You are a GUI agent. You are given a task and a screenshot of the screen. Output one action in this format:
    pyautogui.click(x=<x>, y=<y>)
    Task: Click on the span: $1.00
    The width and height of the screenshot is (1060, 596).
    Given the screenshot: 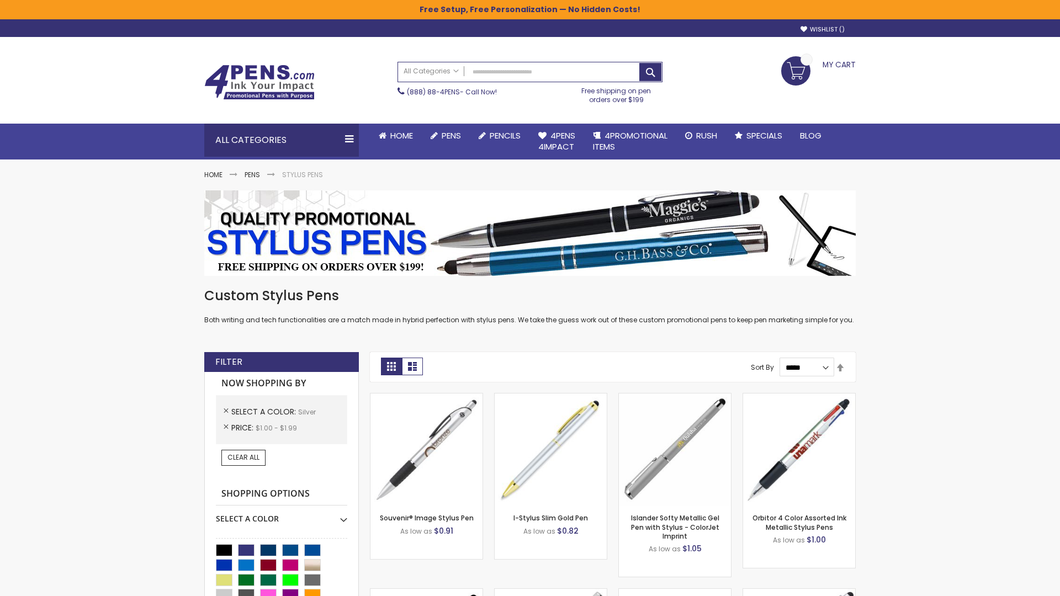 What is the action you would take?
    pyautogui.click(x=816, y=540)
    